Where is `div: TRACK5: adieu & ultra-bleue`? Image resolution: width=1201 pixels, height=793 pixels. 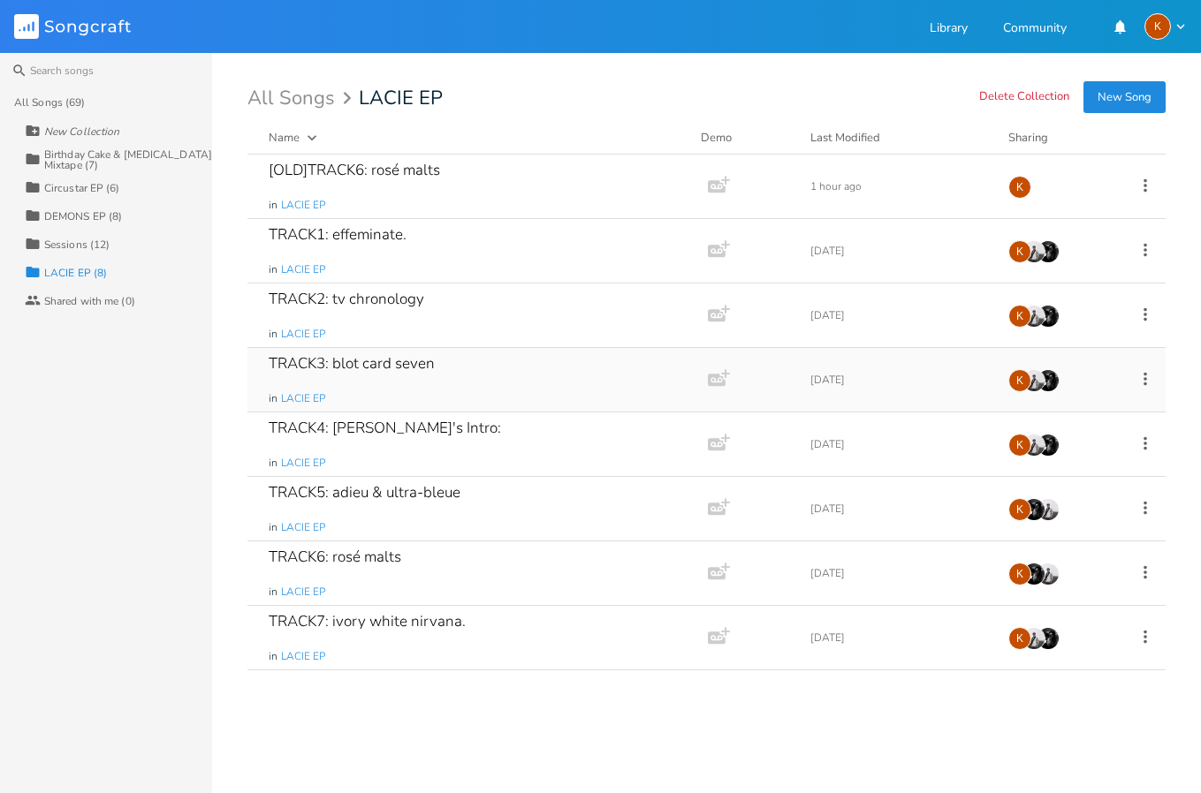
div: TRACK5: adieu & ultra-bleue is located at coordinates (364, 492).